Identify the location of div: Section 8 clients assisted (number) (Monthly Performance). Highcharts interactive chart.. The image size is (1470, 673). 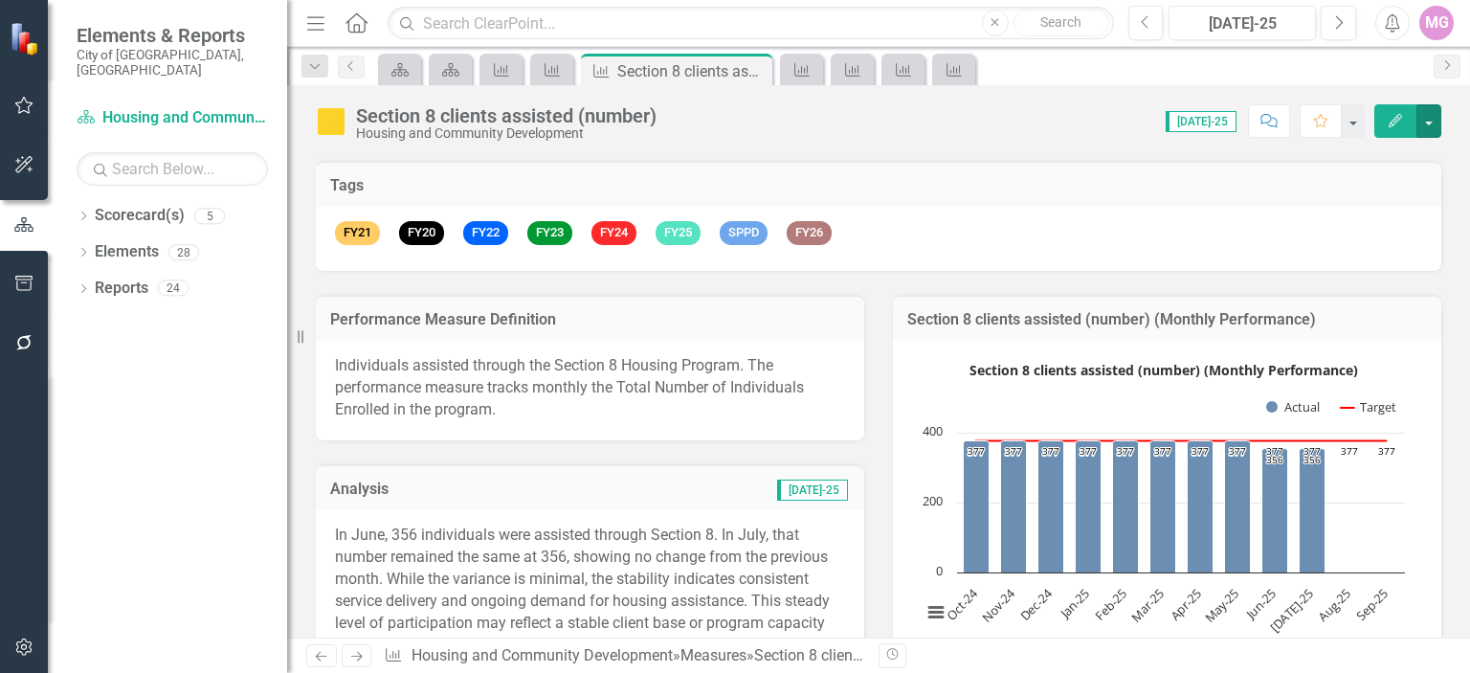
(1167, 499).